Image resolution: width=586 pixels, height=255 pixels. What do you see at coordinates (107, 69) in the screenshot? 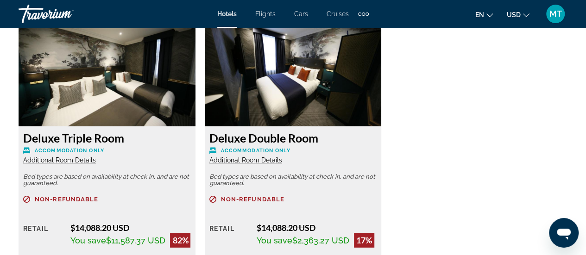
I see `img: Deluxe Triple Room` at bounding box center [107, 69].